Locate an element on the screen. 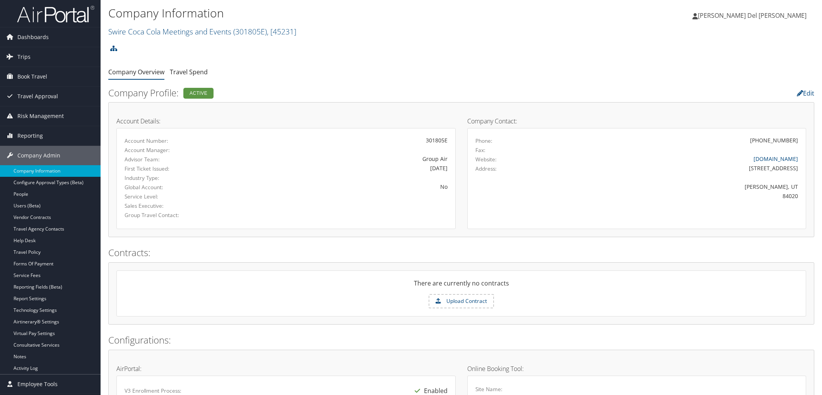 The width and height of the screenshot is (822, 395). h2: Contracts: is located at coordinates (461, 253).